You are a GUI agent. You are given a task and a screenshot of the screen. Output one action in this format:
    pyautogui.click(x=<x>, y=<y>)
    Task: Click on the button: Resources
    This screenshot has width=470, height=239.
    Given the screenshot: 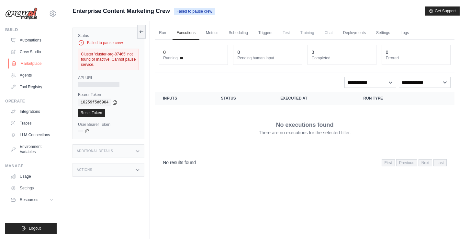 What is the action you would take?
    pyautogui.click(x=32, y=199)
    